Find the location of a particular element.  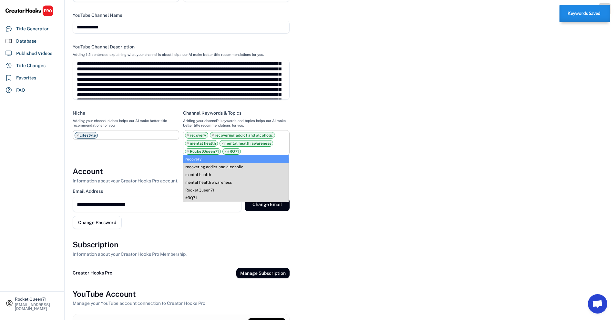

div: Published Videos is located at coordinates (34, 53).